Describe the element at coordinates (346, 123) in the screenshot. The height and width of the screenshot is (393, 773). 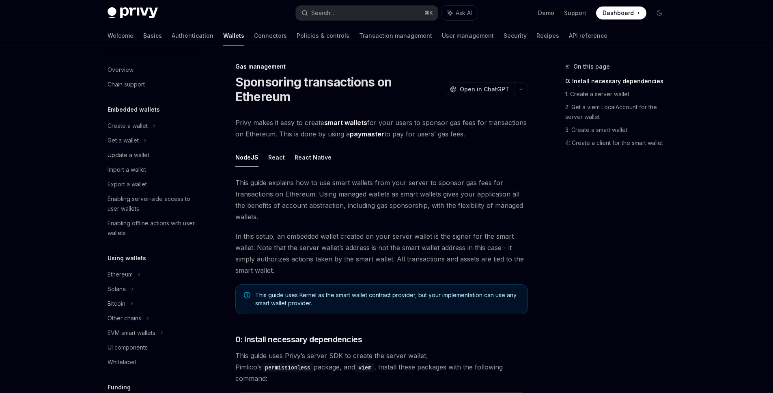
I see `strong: smart wallets` at that location.